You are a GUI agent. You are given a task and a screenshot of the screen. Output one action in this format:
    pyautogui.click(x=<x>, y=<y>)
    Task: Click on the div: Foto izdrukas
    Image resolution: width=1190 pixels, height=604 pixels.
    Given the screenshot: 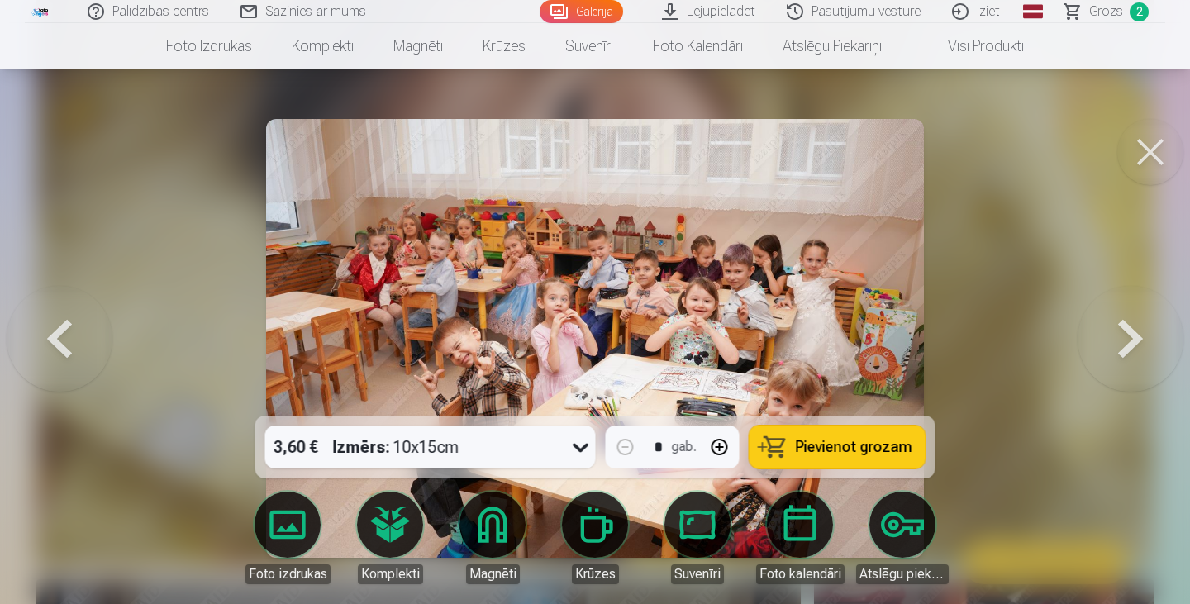 What is the action you would take?
    pyautogui.click(x=288, y=574)
    